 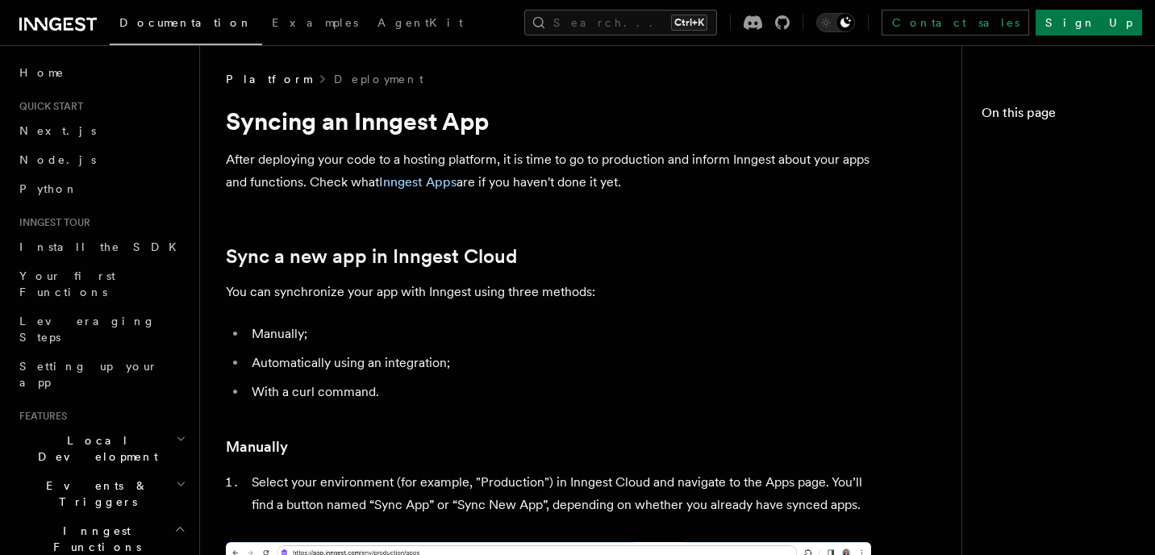 I want to click on h4: On this page, so click(x=1059, y=116).